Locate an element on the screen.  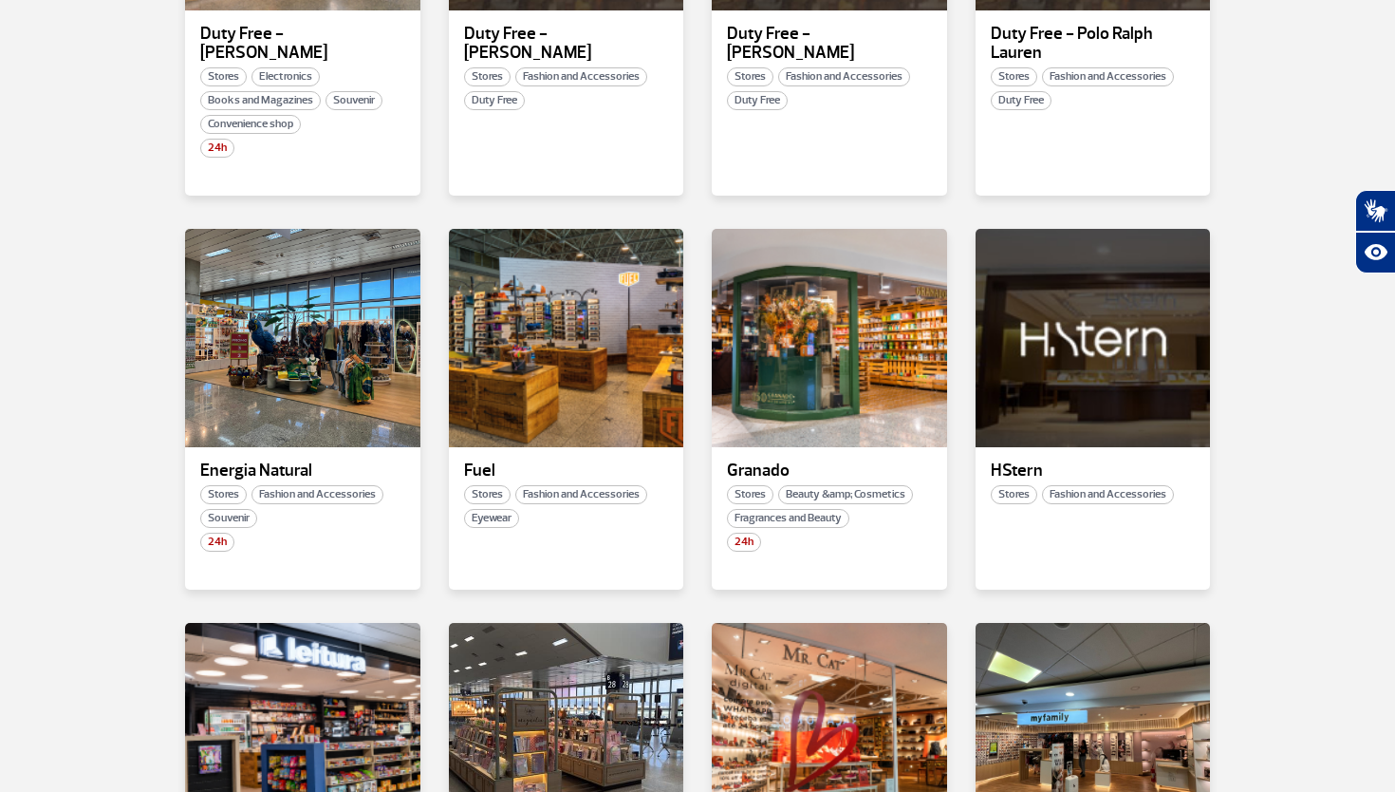
p: Granado is located at coordinates (830, 471).